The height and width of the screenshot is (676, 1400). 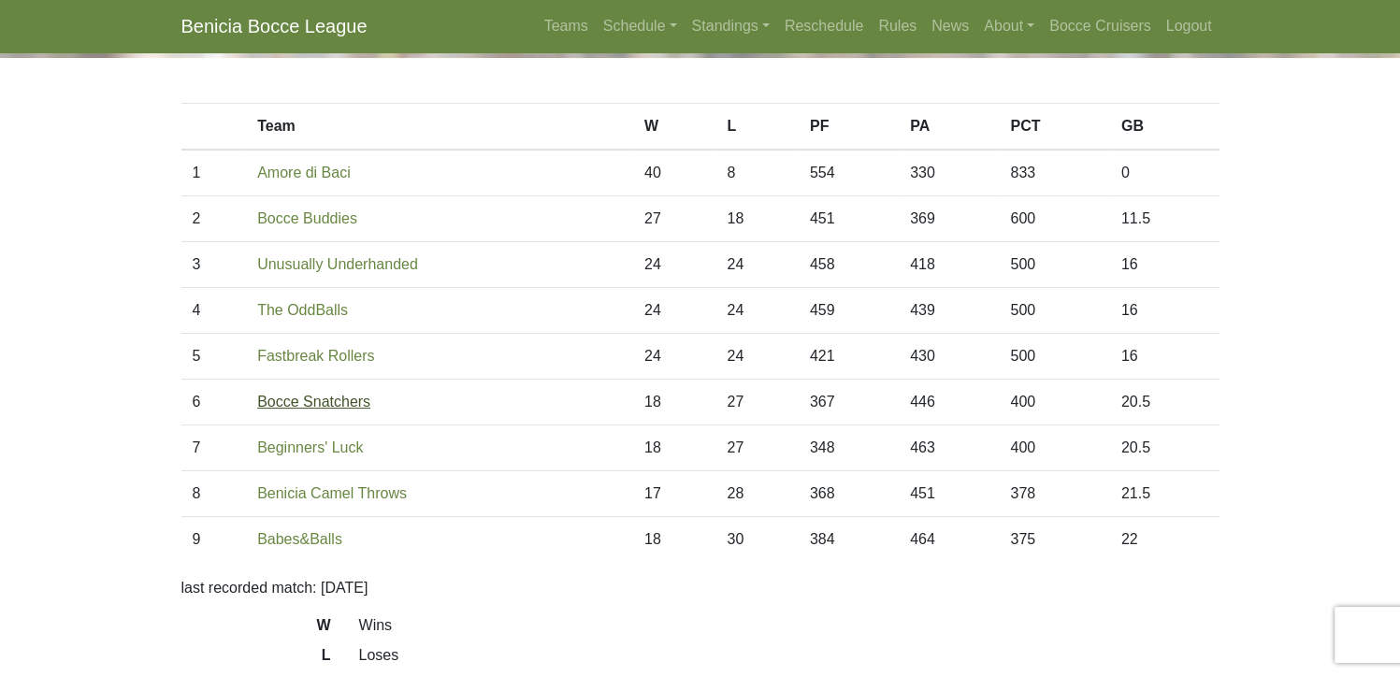 I want to click on td: 2, so click(x=214, y=219).